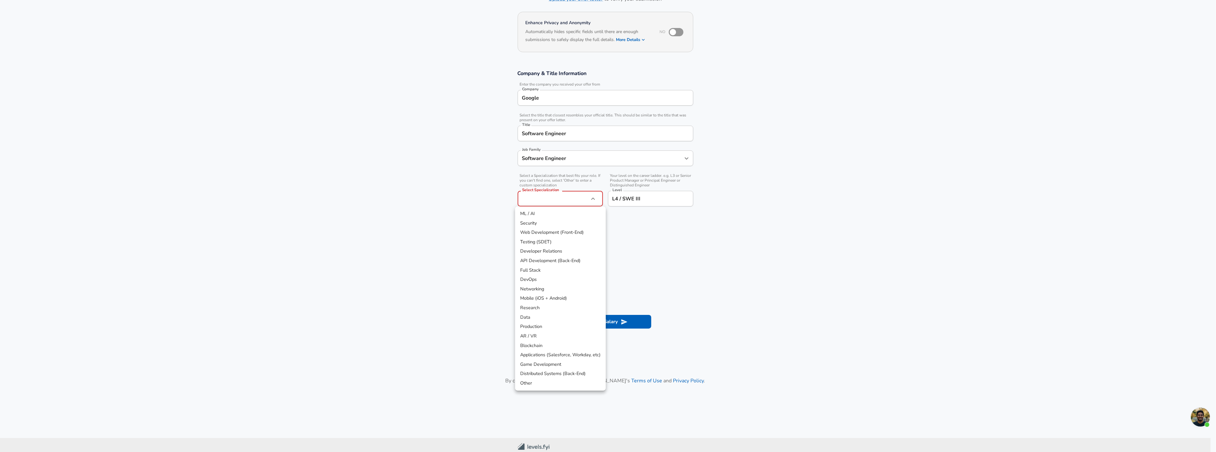 Image resolution: width=1216 pixels, height=452 pixels. Describe the element at coordinates (560, 346) in the screenshot. I see `li: Blockchain` at that location.